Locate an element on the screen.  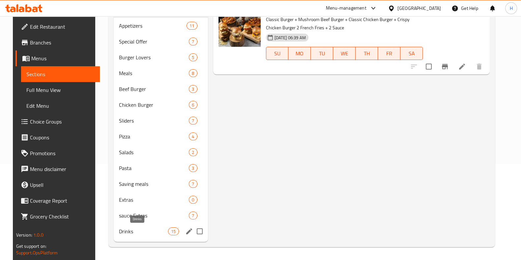
div: Appetizers is located at coordinates (152, 26).